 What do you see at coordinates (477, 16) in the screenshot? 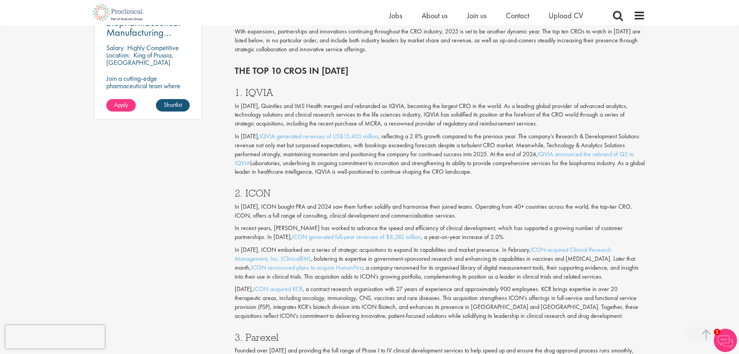
I see `a: Join us` at bounding box center [477, 16].